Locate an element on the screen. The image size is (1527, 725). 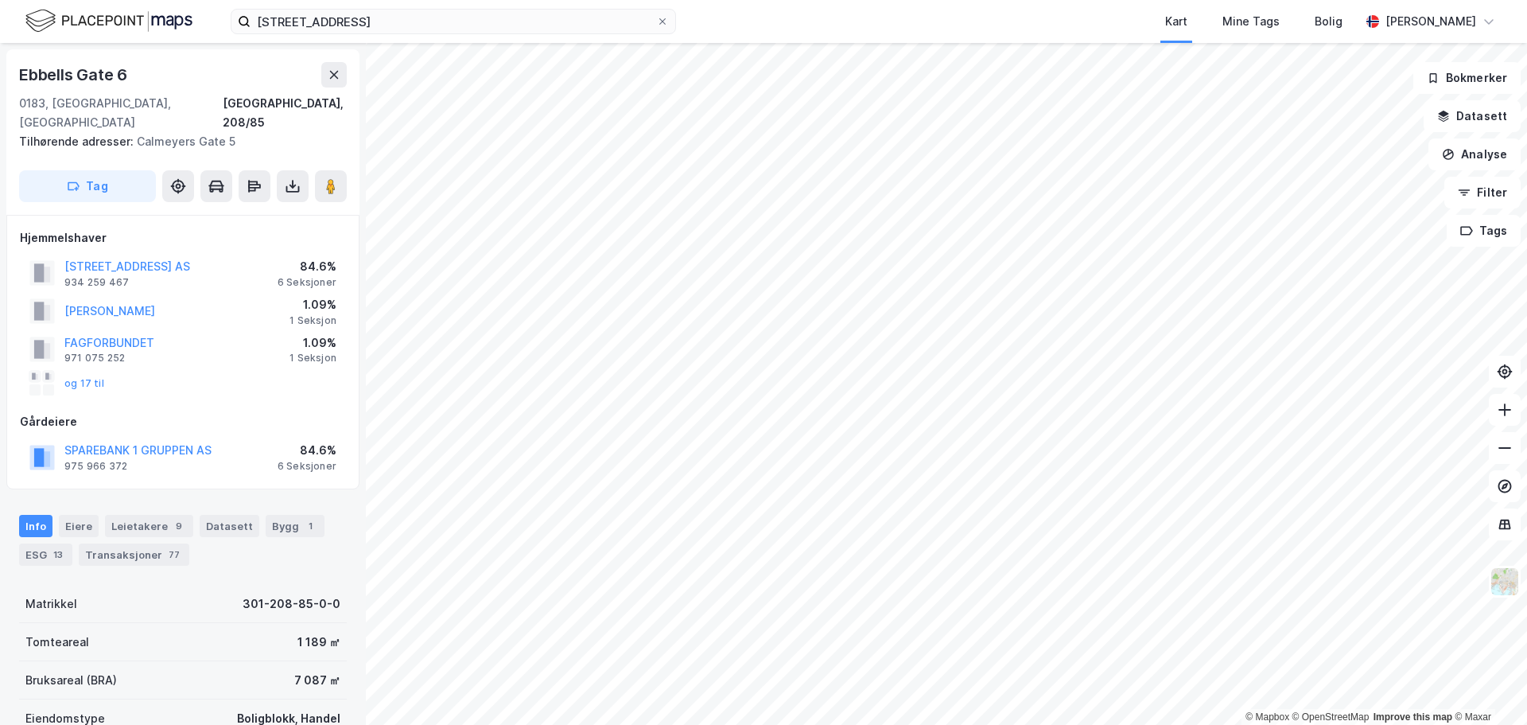
div: 971 075 252 is located at coordinates (95, 358).